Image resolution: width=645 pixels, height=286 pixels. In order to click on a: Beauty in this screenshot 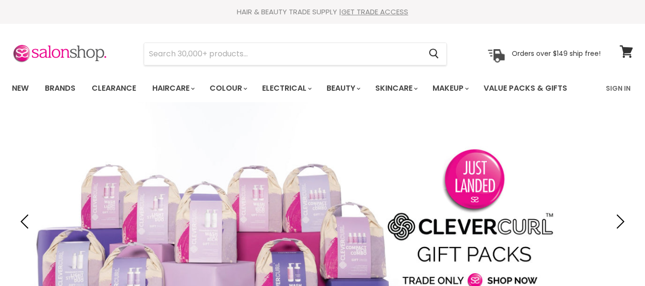, I will do `click(343, 88)`.